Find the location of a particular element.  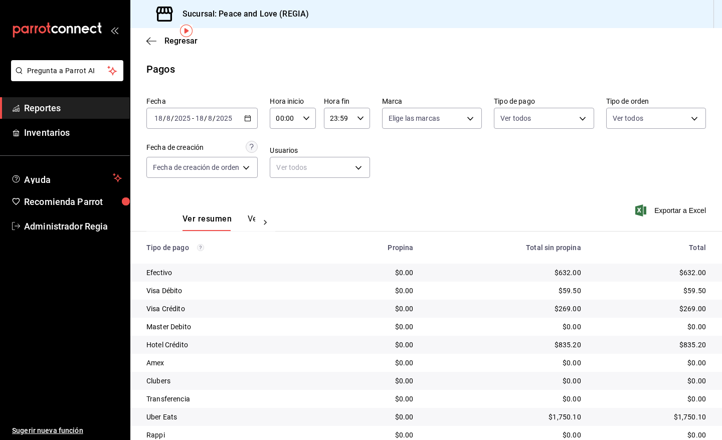

span: Pregunta a Parrot AI is located at coordinates (67, 71).